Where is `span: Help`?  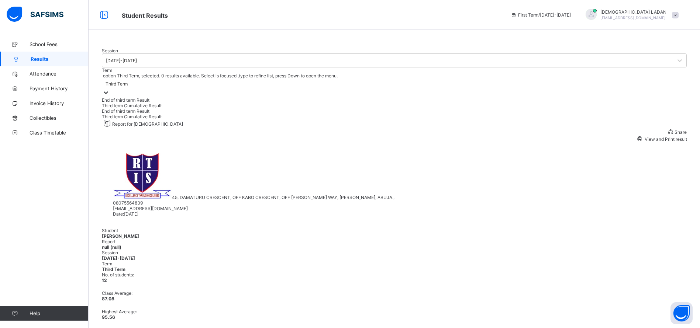
span: Help is located at coordinates (59, 313).